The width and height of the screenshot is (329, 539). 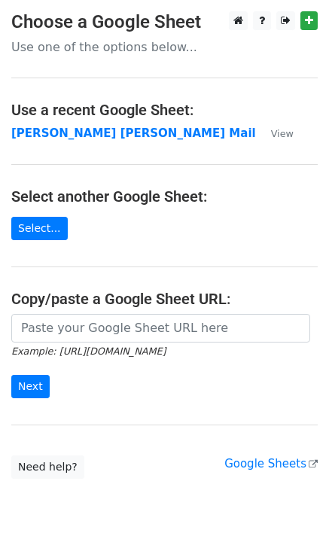 I want to click on a: Google Sheets, so click(x=271, y=464).